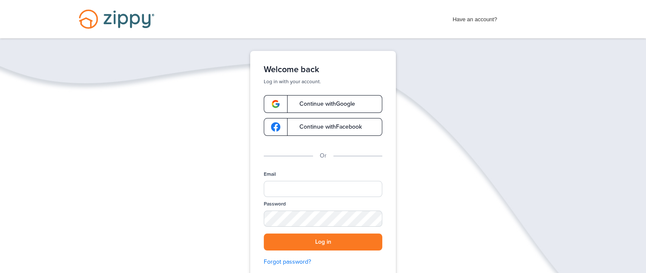  I want to click on label: Email, so click(270, 174).